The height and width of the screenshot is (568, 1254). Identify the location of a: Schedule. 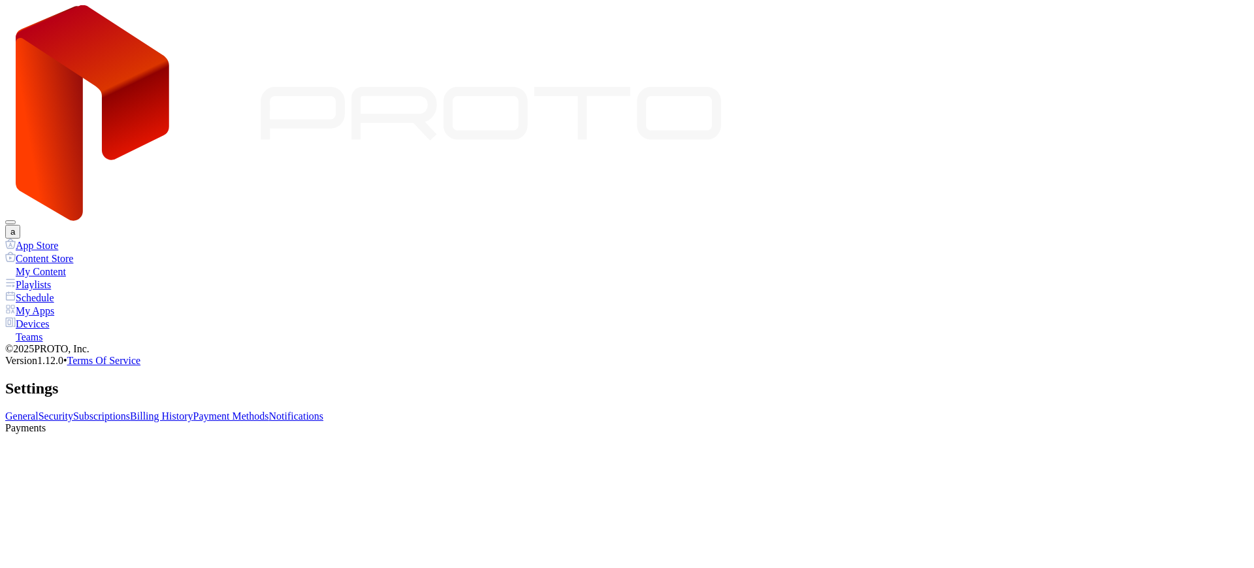
(627, 297).